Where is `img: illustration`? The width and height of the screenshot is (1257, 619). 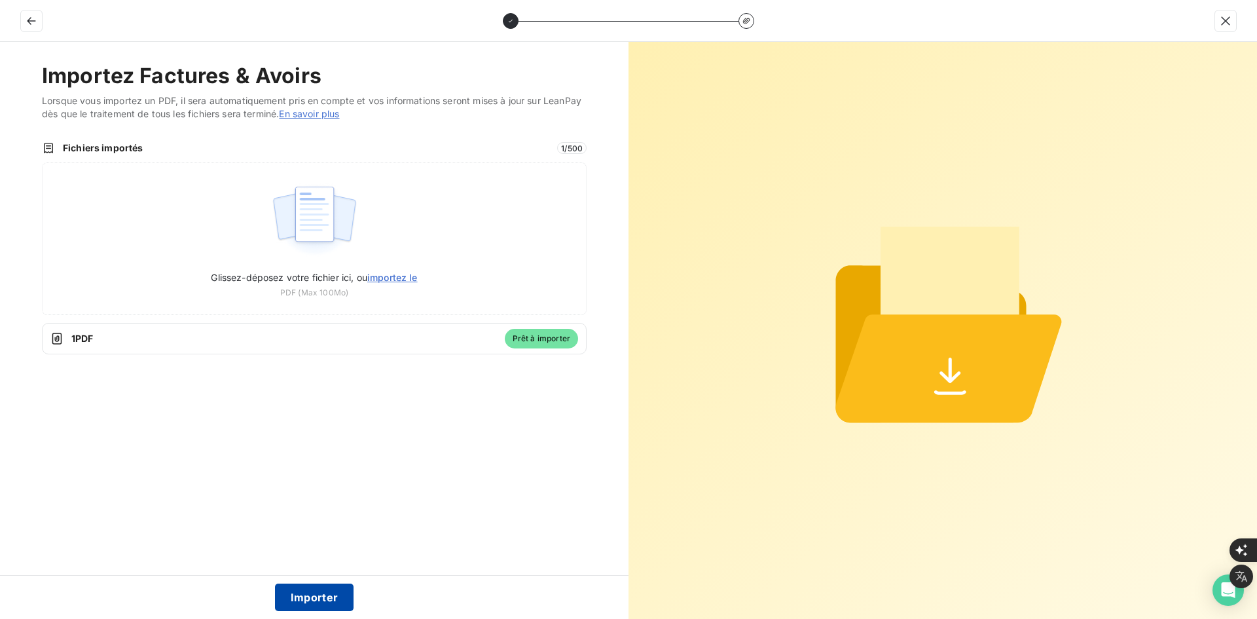
img: illustration is located at coordinates (314, 221).